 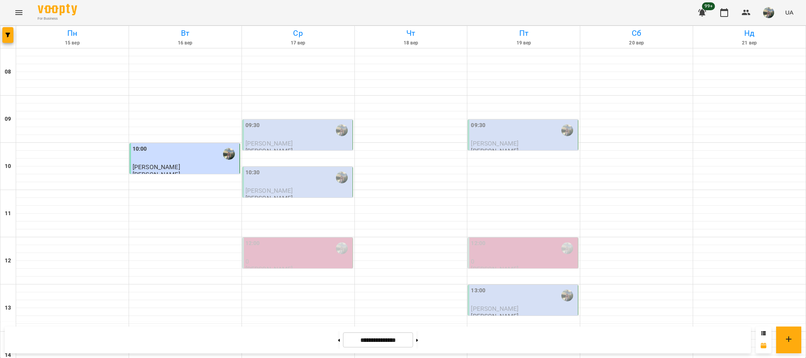 I want to click on h6: 10, so click(x=8, y=166).